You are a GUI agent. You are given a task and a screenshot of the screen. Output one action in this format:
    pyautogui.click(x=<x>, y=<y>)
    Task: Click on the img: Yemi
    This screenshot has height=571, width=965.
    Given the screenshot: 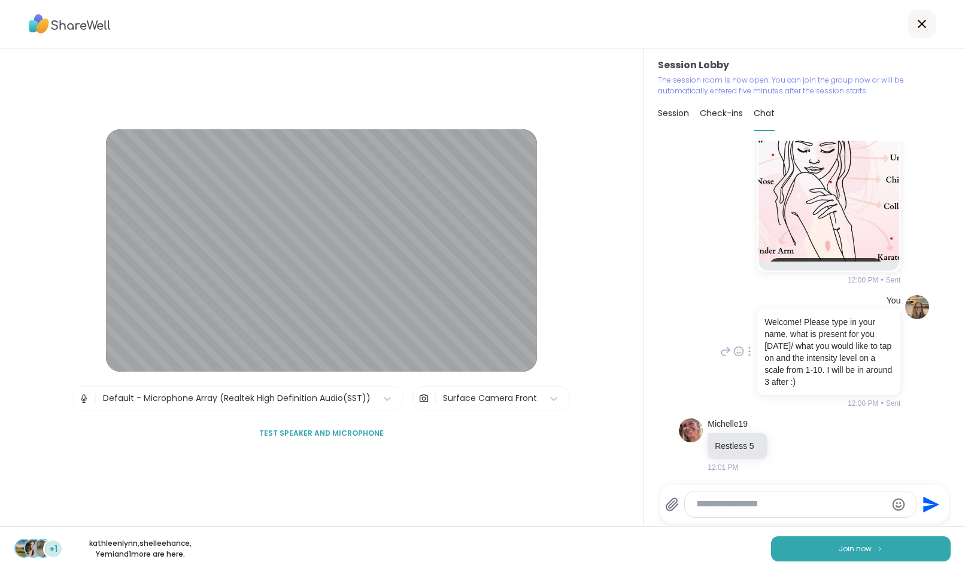 What is the action you would take?
    pyautogui.click(x=43, y=549)
    